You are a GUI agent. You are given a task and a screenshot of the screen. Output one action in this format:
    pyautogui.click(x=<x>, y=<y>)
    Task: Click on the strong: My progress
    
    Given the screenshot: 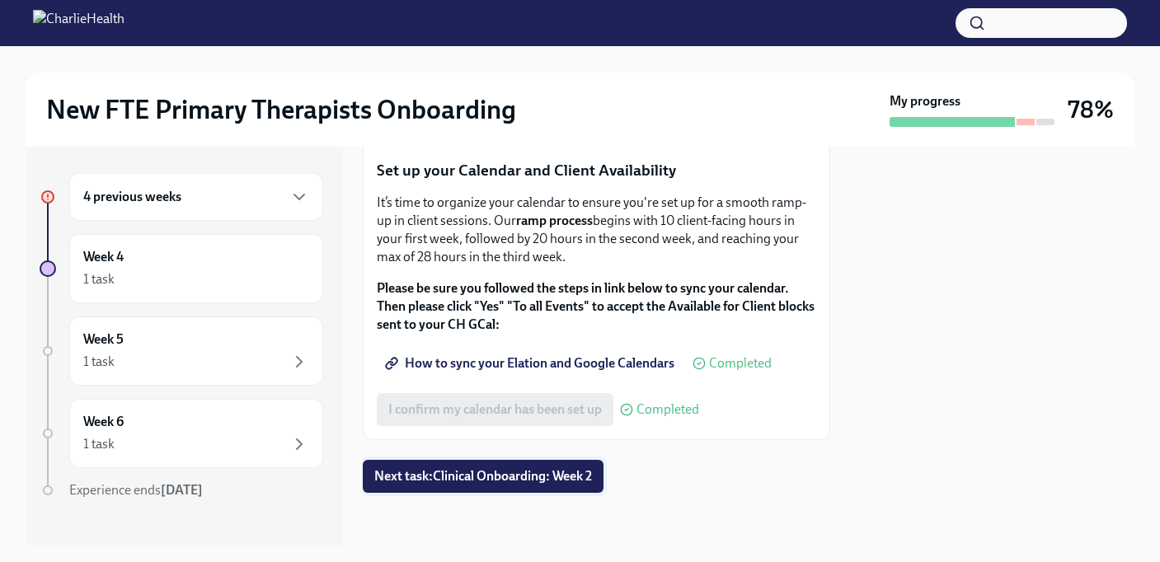 What is the action you would take?
    pyautogui.click(x=925, y=101)
    